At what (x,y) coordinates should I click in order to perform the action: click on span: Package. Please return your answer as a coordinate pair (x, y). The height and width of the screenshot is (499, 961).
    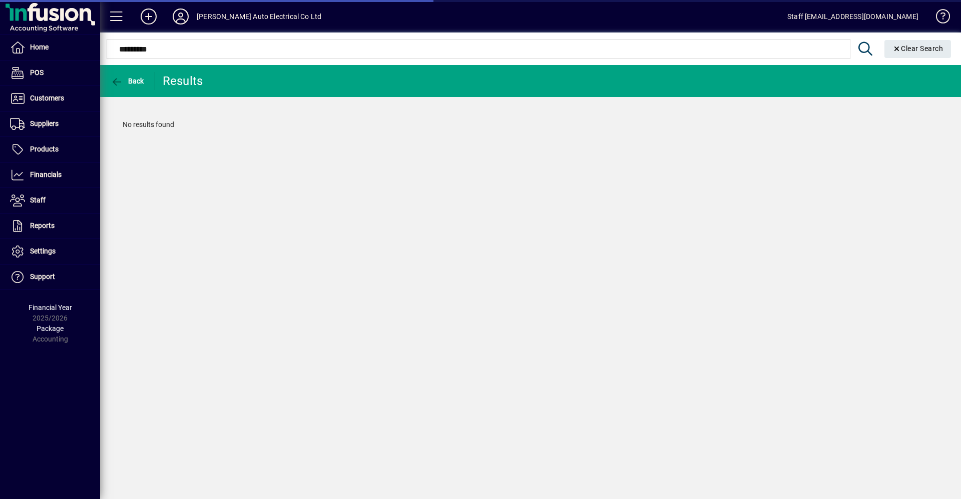
    Looking at the image, I should click on (50, 329).